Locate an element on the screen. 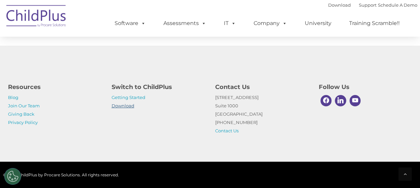 This screenshot has height=188, width=420. h4: Switch to ChildPlus is located at coordinates (158, 87).